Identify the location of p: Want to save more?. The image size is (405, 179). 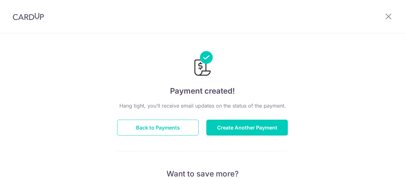
(202, 174).